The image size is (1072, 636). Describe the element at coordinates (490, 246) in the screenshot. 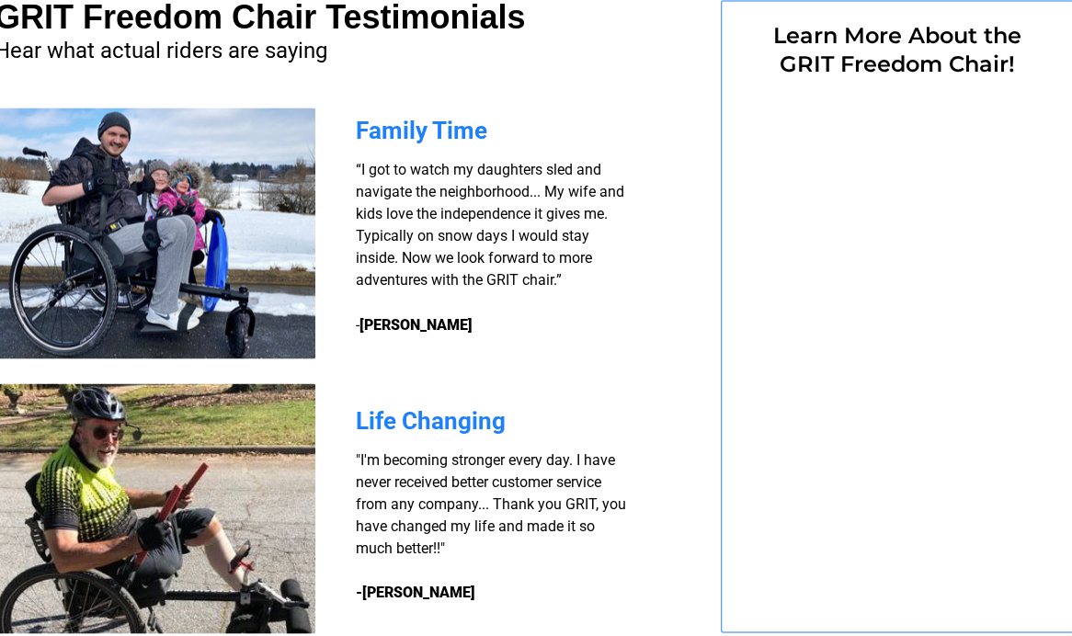

I see `span: “I got to watch my daughters sled and navigate the neighborhood... My wife and kids love the inde...` at that location.